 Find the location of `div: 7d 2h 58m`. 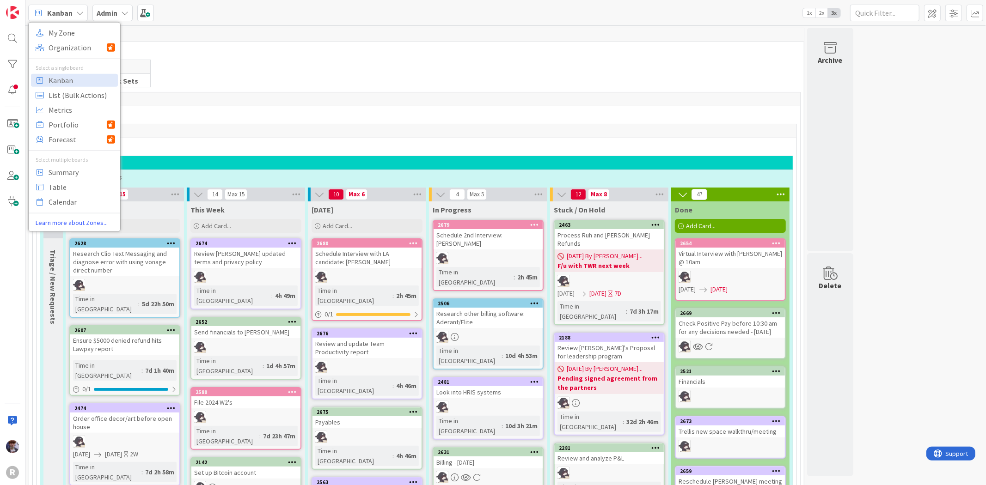

div: 7d 2h 58m is located at coordinates (159, 472).